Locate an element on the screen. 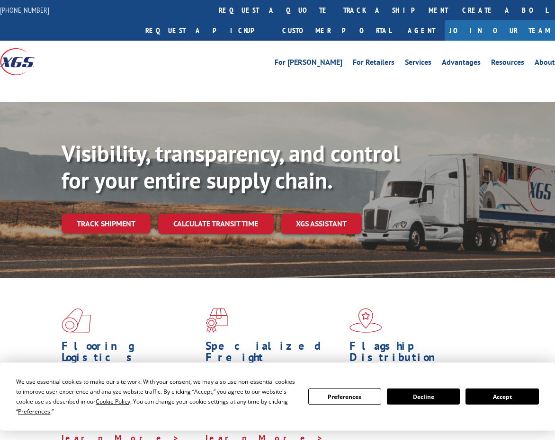 The height and width of the screenshot is (440, 555). img: xgs-icon-total-supply-chain-intelligence-red is located at coordinates (76, 321).